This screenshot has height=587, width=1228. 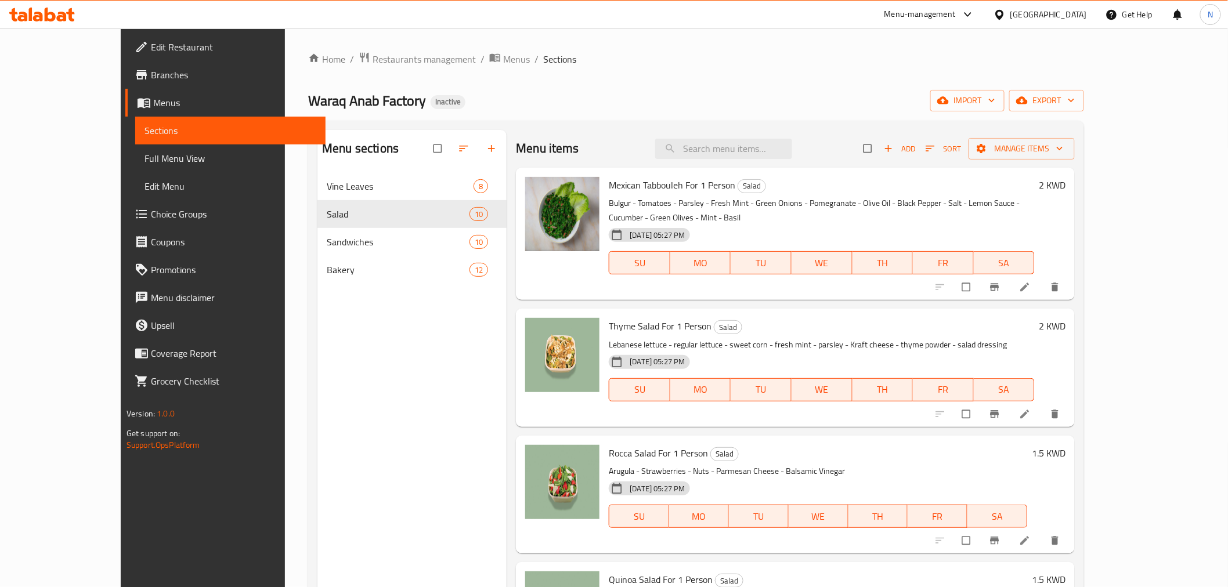 I want to click on h2: Menu sections, so click(x=360, y=149).